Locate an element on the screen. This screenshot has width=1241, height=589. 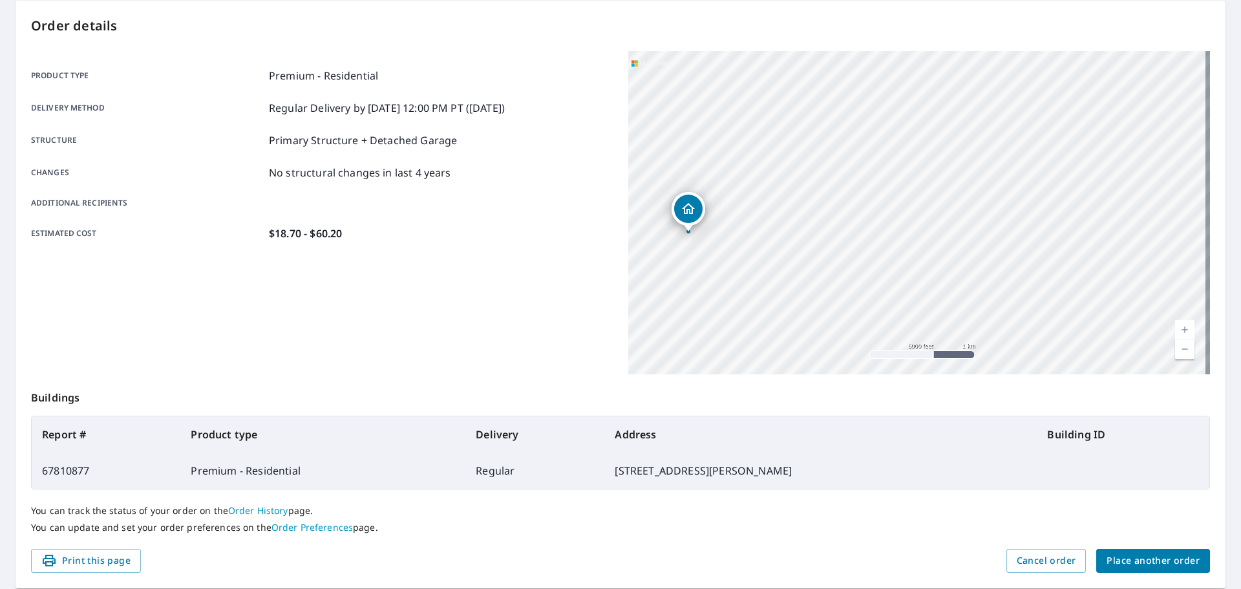
div: Dropped pin, building 1, Residential property, 884 Mcgougan Rd Lumber Bridge, NC 28357 is located at coordinates (689, 212).